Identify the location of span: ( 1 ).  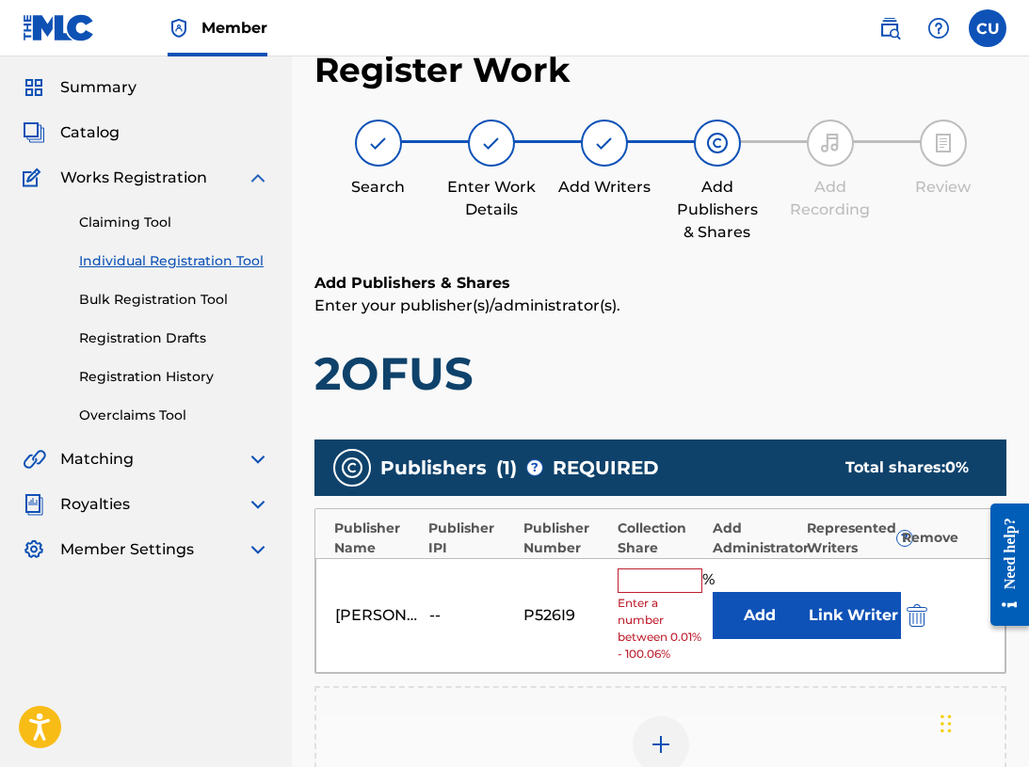
(507, 468).